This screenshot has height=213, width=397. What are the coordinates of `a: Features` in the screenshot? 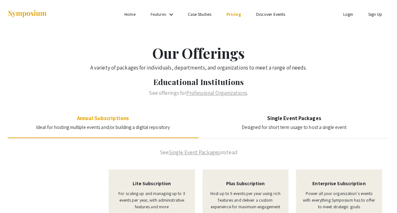 It's located at (159, 14).